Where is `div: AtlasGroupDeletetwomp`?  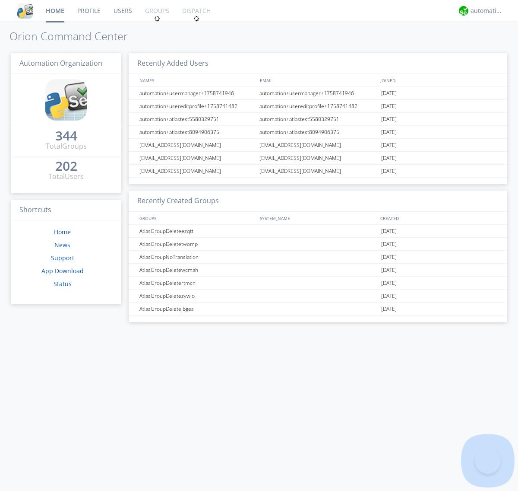 div: AtlasGroupDeletetwomp is located at coordinates (197, 244).